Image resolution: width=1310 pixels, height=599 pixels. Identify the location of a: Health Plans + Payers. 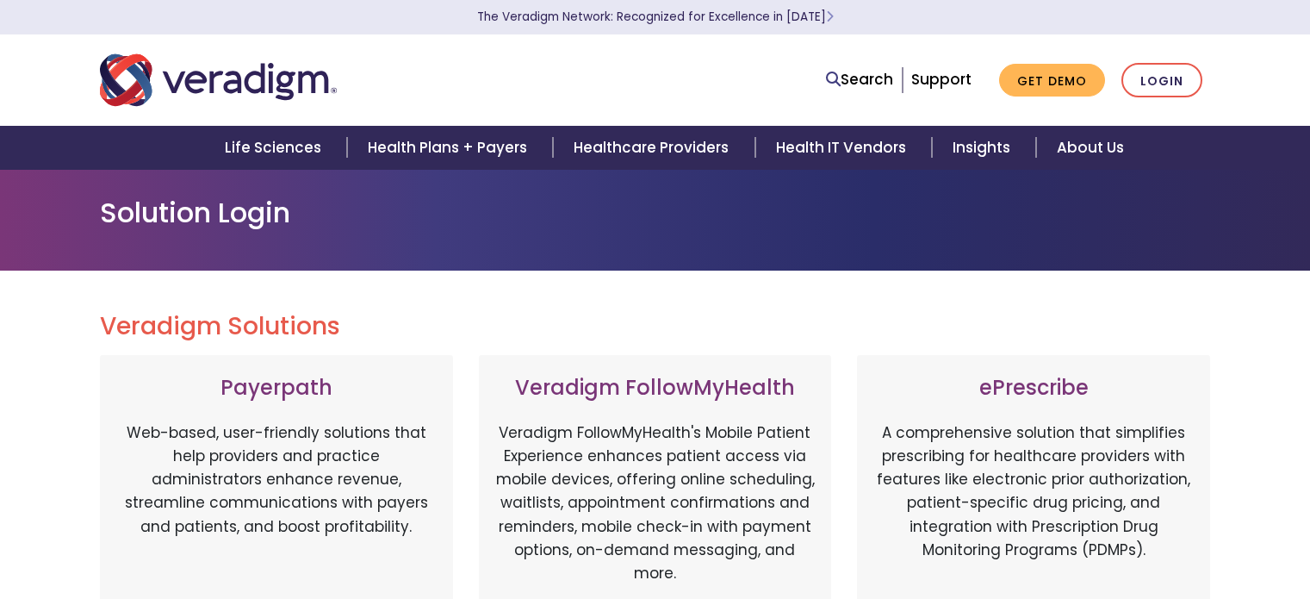
(450, 147).